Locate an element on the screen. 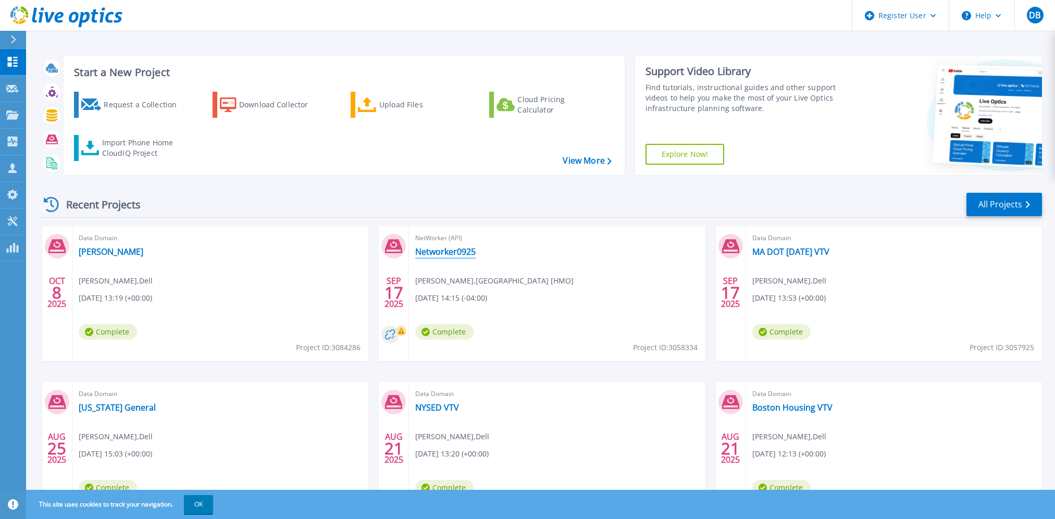 The width and height of the screenshot is (1055, 519). div: Recent Projects is located at coordinates (97, 204).